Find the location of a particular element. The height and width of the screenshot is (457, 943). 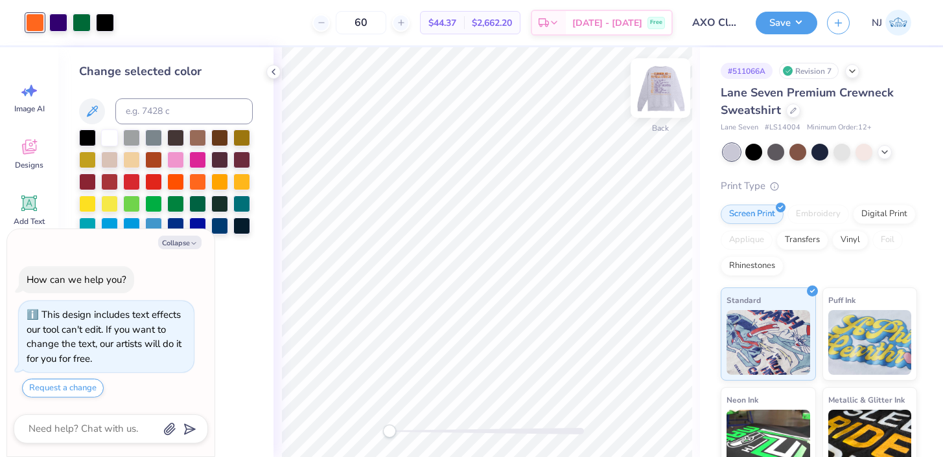

span: # LS14004 is located at coordinates (782, 128).